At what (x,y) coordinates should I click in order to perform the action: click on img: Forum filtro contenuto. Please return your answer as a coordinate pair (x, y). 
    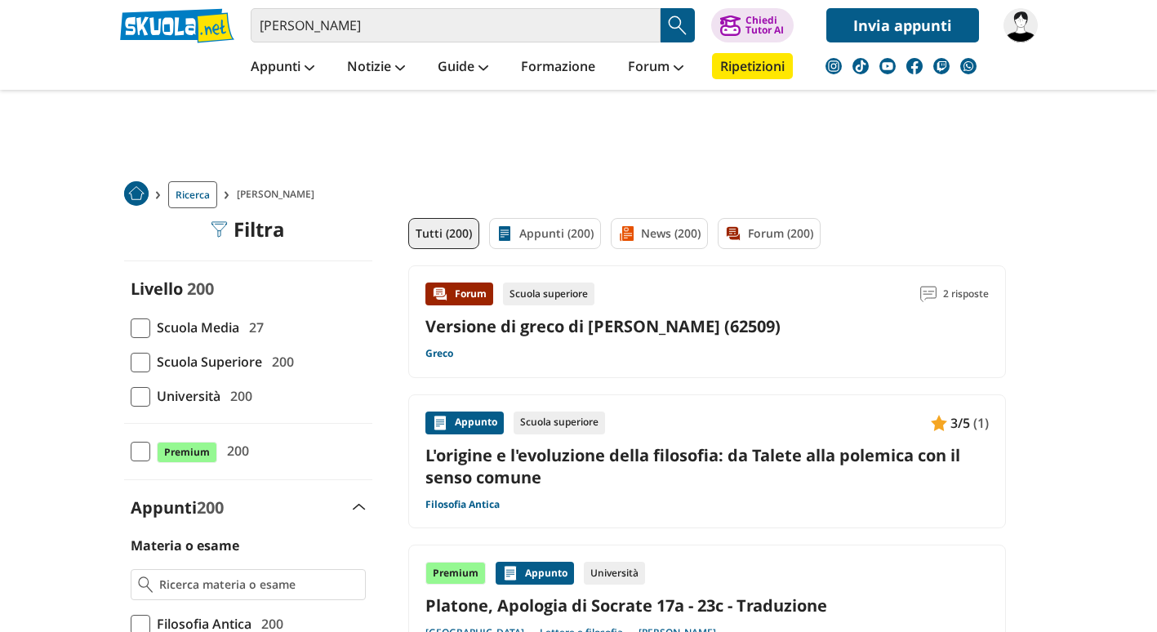
    Looking at the image, I should click on (733, 234).